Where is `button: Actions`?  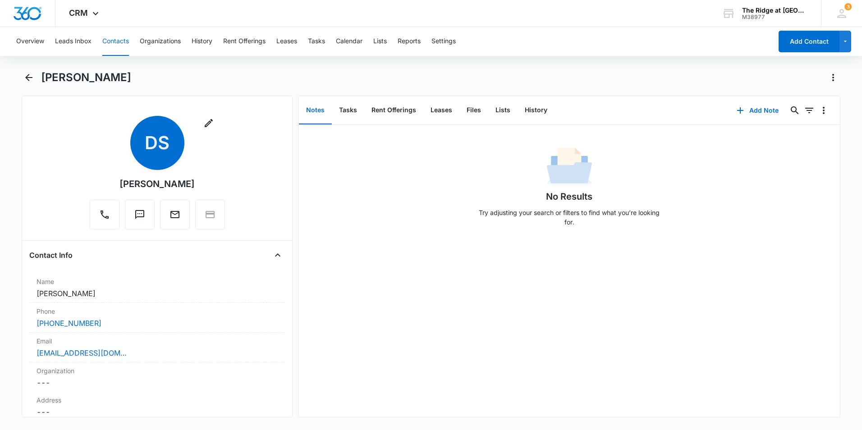 button: Actions is located at coordinates (833, 78).